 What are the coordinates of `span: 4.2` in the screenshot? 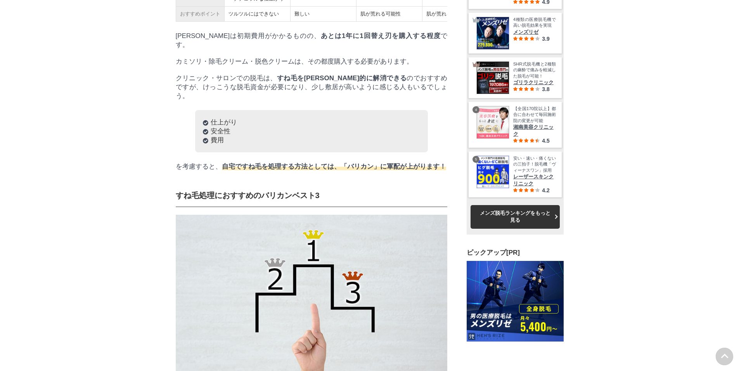 It's located at (545, 190).